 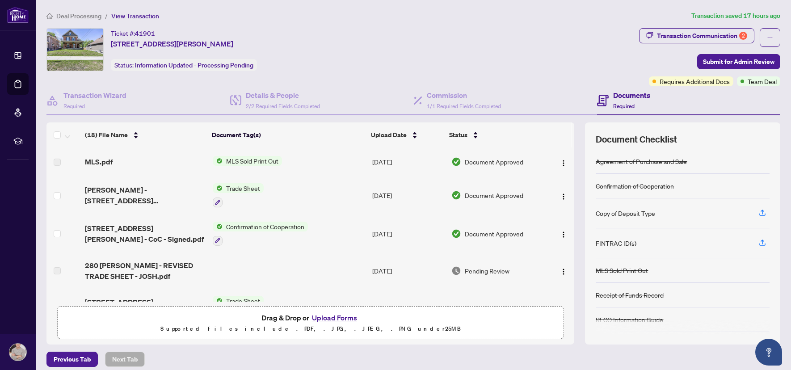 What do you see at coordinates (738, 62) in the screenshot?
I see `span: Submit for Admin Review` at bounding box center [738, 62].